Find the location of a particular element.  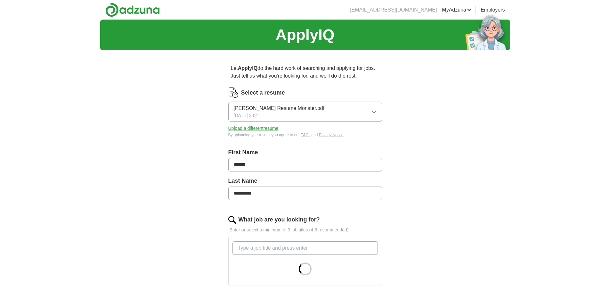

a: Employers is located at coordinates (493, 10).